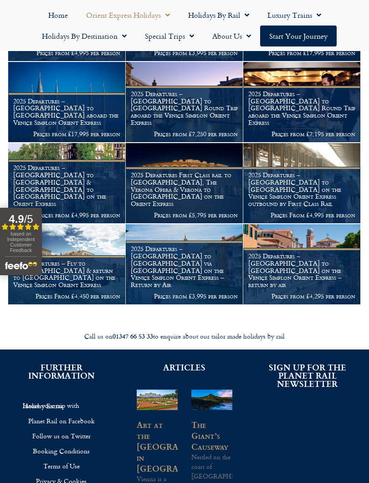 This screenshot has width=369, height=483. What do you see at coordinates (210, 435) in the screenshot?
I see `a: The Giant’s Causeway` at bounding box center [210, 435].